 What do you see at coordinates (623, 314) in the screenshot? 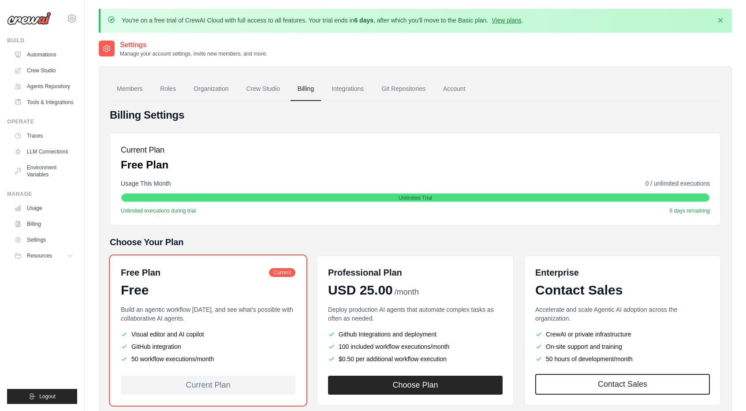
I see `p: Accelerate and scale Agentic AI adoption across the organization.` at bounding box center [623, 314].